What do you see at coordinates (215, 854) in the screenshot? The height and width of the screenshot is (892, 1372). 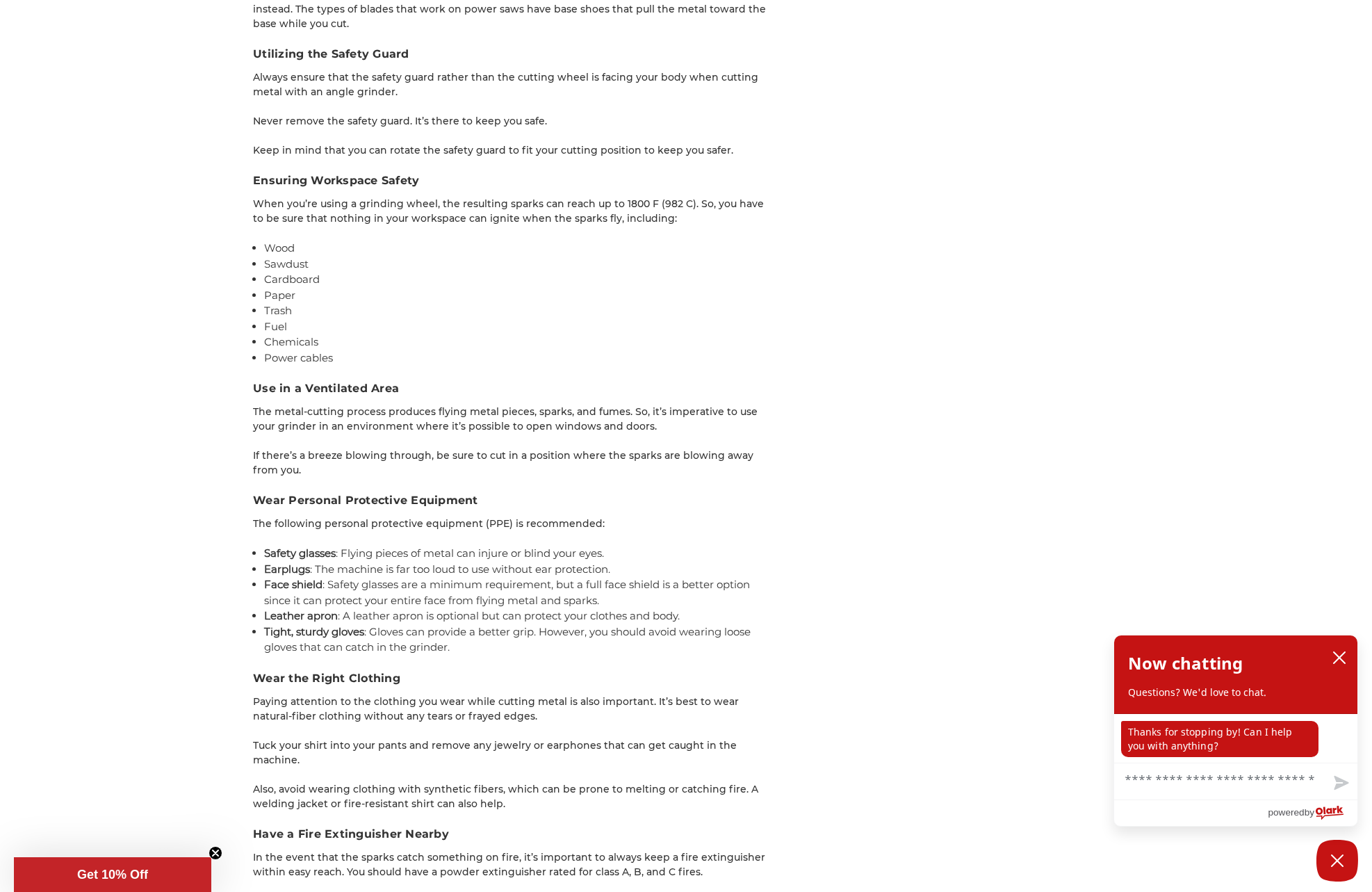 I see `button: Close teaser` at bounding box center [215, 854].